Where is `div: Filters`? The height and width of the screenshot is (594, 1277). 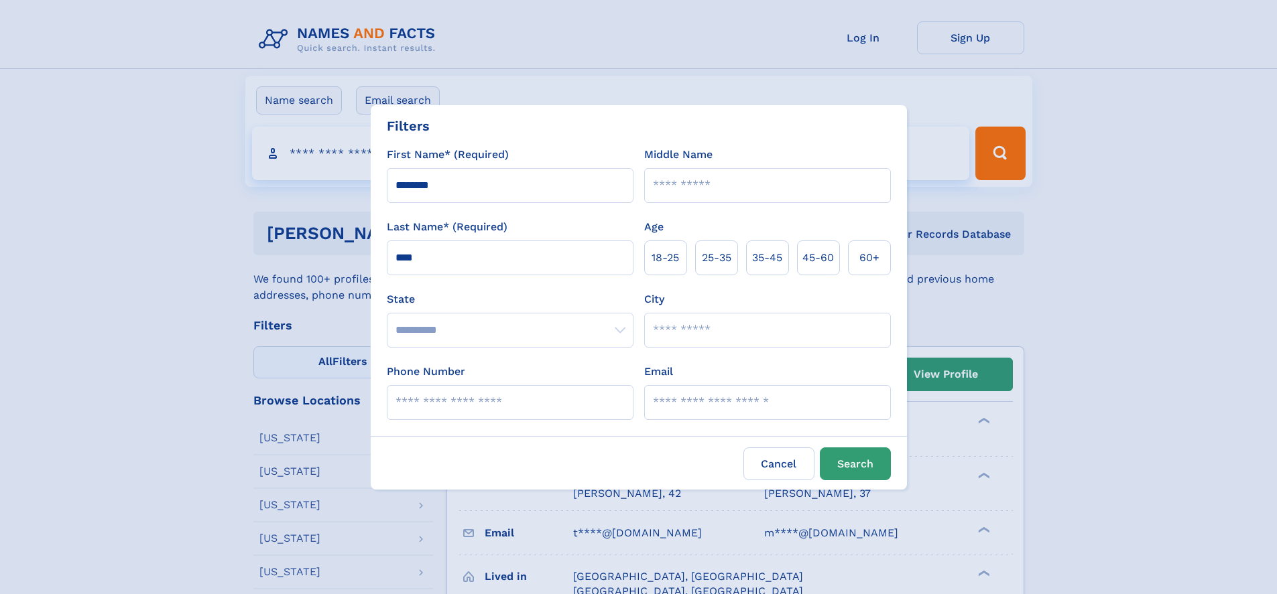
div: Filters is located at coordinates (408, 126).